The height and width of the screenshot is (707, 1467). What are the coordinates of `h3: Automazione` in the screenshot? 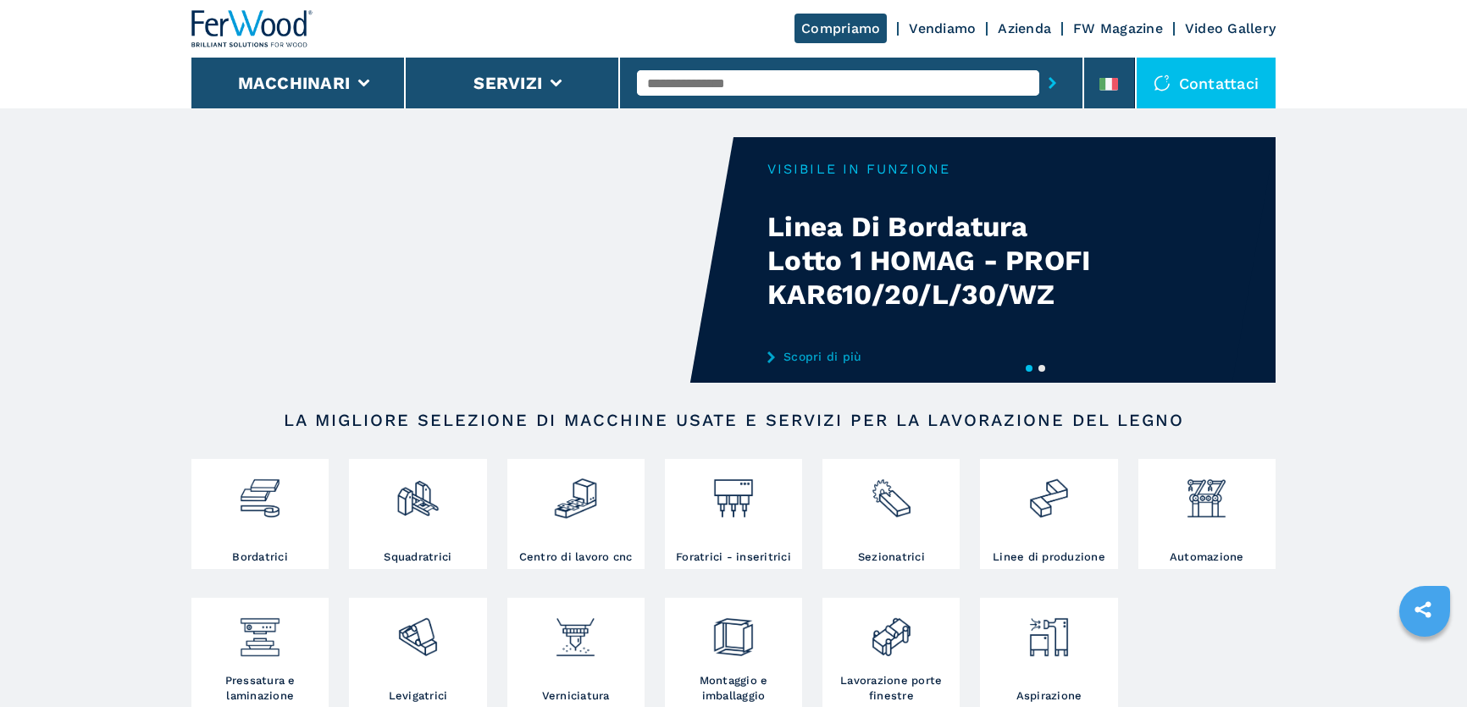 It's located at (1207, 557).